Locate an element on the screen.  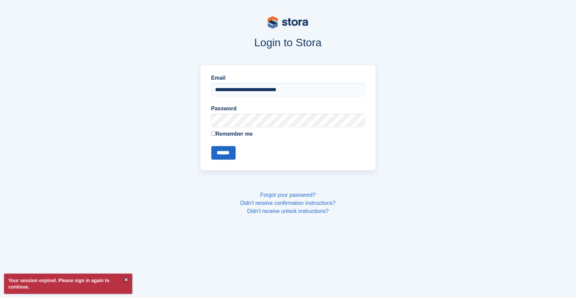
img: stora-logo-53a41332b3708ae10de48c4981b4e9114cc0af31d8433b30ea865607fb682f29.svg is located at coordinates (288, 22).